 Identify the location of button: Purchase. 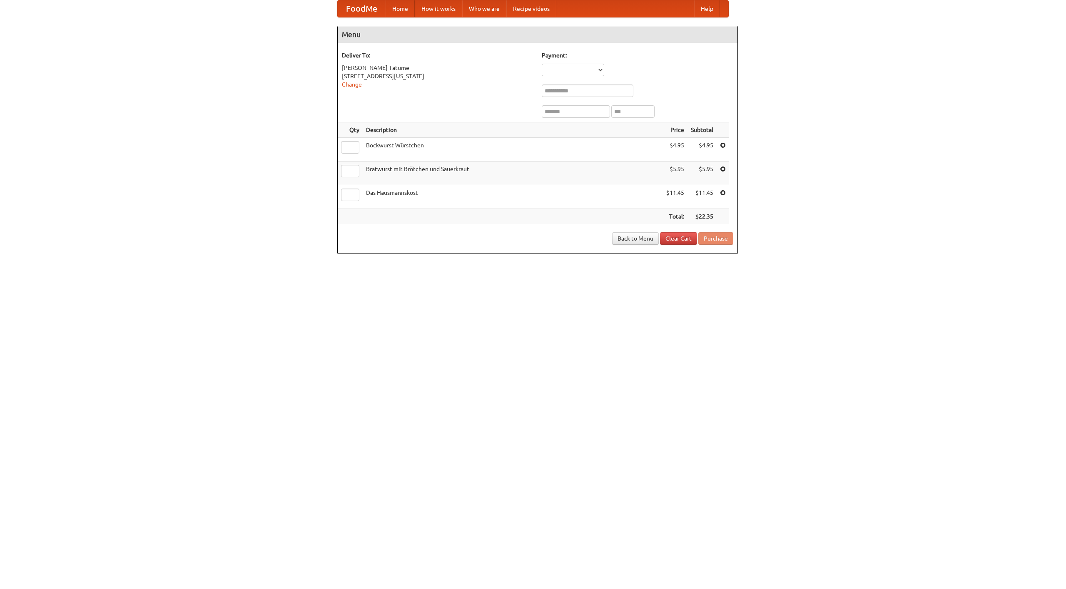
(716, 239).